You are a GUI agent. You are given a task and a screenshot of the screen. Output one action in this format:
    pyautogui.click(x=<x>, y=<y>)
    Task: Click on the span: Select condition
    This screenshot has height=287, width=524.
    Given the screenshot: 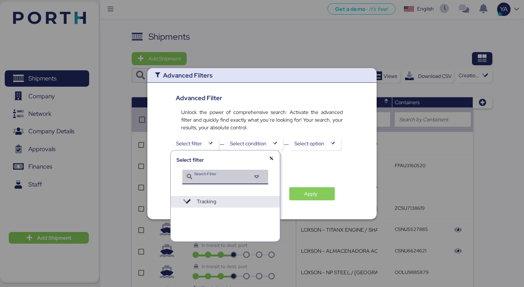 What is the action you would take?
    pyautogui.click(x=248, y=143)
    